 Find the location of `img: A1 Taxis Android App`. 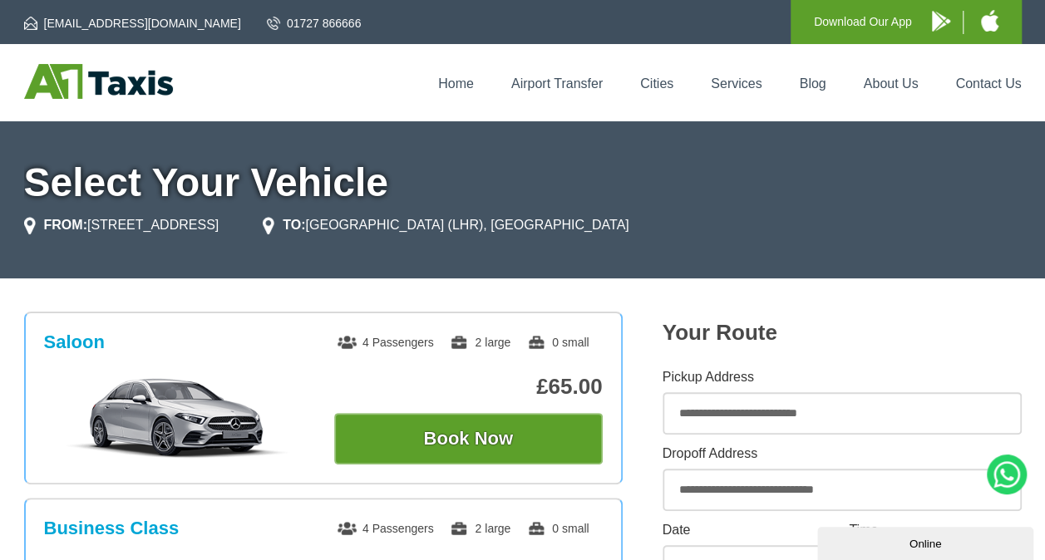

img: A1 Taxis Android App is located at coordinates (941, 21).